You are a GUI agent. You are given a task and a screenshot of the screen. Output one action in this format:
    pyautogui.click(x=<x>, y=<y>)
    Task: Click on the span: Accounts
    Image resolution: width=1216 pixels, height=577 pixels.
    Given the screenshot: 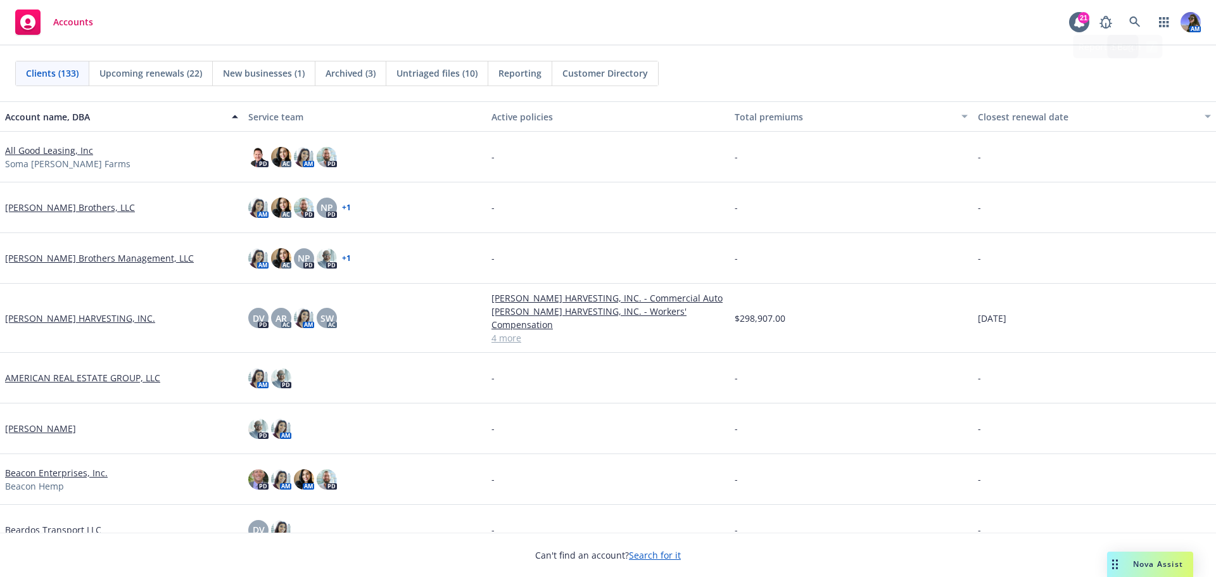 What is the action you would take?
    pyautogui.click(x=73, y=22)
    